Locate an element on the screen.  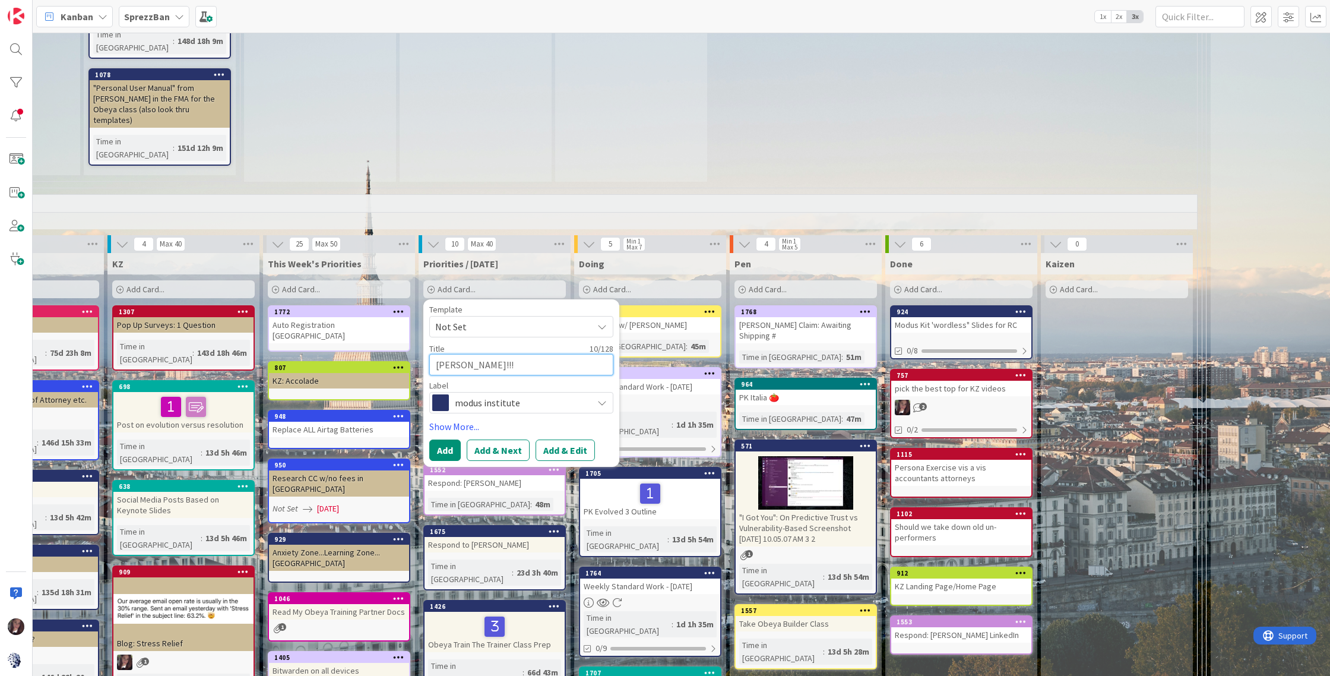
div: 924 is located at coordinates (961, 312).